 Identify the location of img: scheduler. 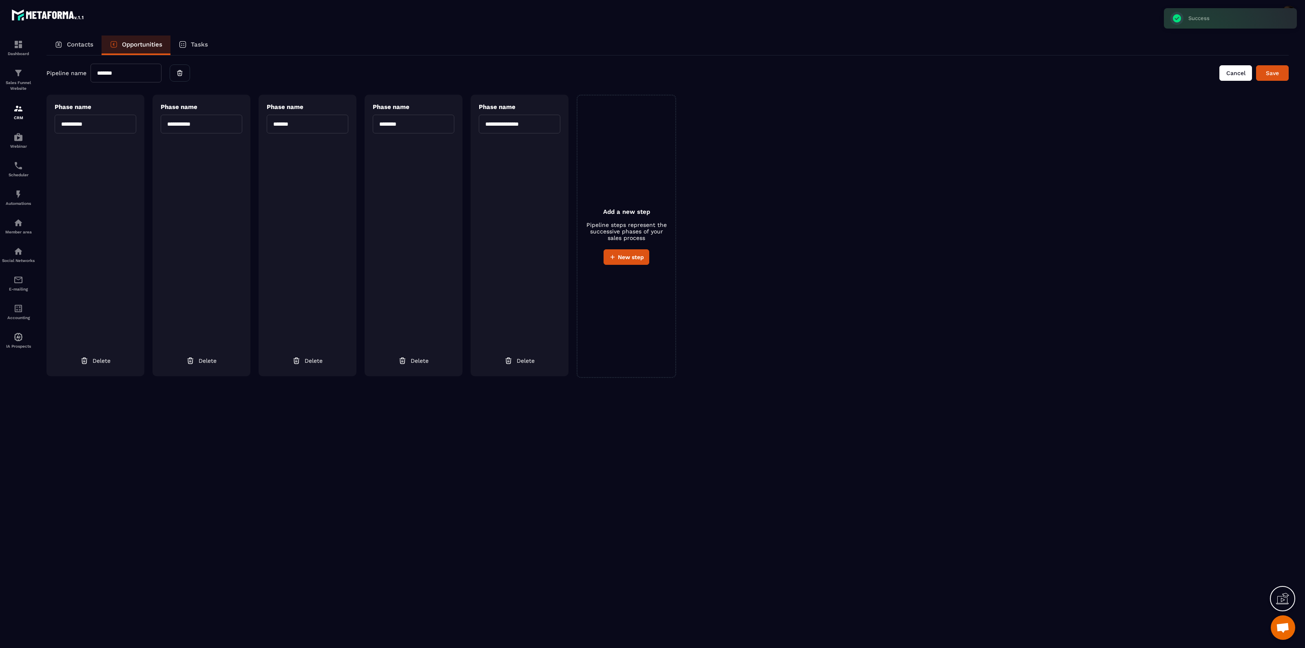
(18, 166).